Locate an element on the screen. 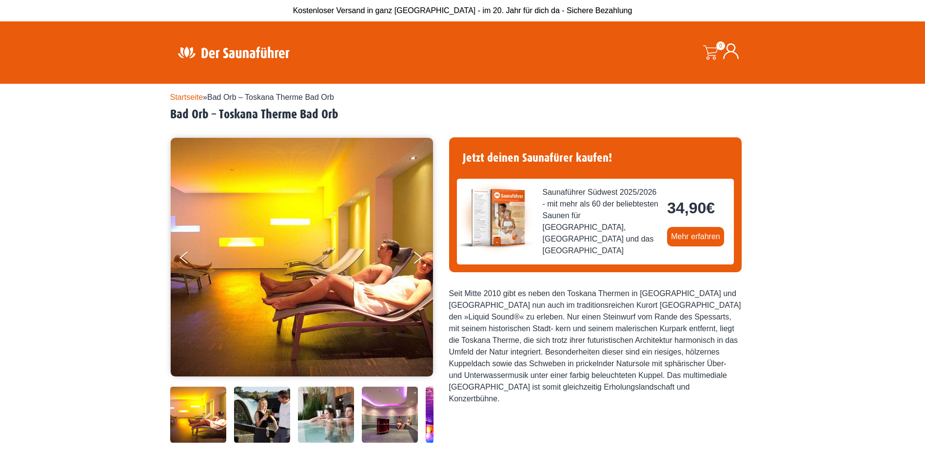 The image size is (925, 450). bdi: 34,90 is located at coordinates (691, 208).